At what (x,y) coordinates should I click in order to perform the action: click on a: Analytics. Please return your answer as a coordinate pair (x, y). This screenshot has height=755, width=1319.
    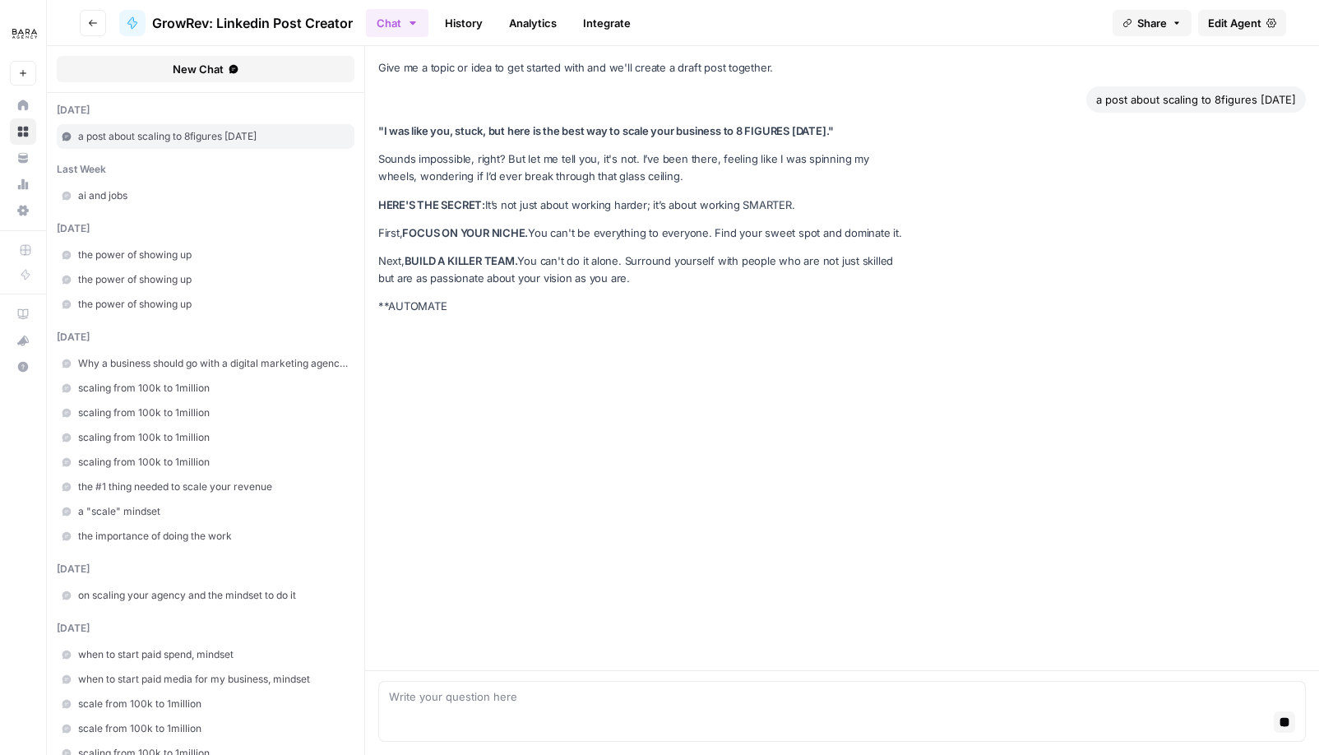
    Looking at the image, I should click on (533, 23).